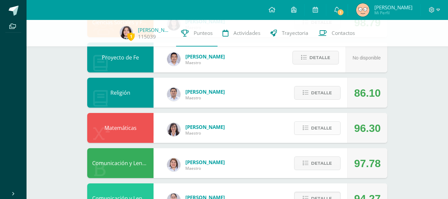 The height and width of the screenshot is (199, 448). I want to click on img: 11d0a4ab3c631824f792e502224ffe6b.png, so click(174, 129).